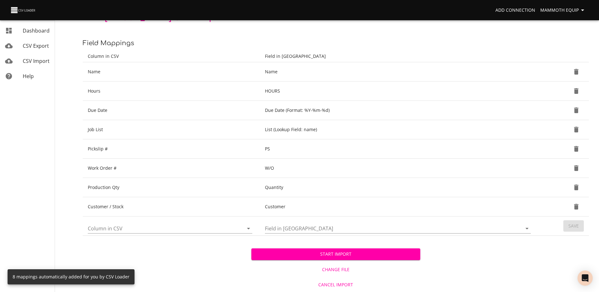  What do you see at coordinates (399, 91) in the screenshot?
I see `td: HOURS` at bounding box center [399, 91].